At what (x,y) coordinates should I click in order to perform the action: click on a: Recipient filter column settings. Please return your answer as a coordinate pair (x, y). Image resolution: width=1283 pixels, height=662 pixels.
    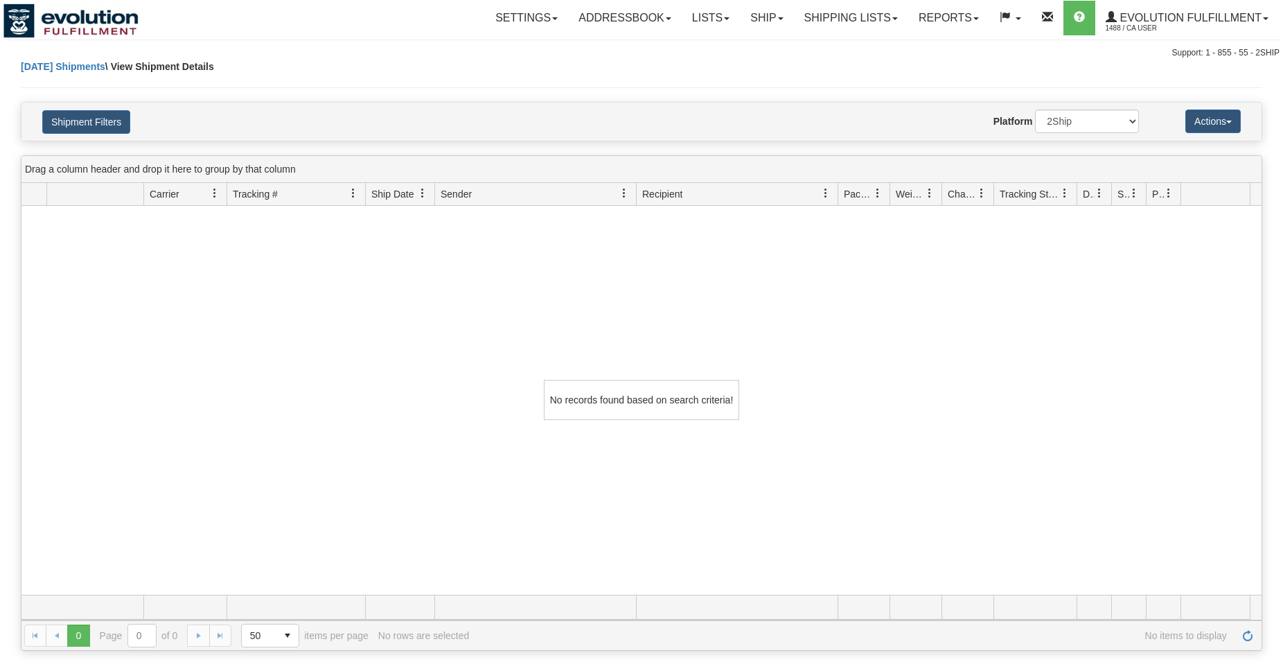
    Looking at the image, I should click on (826, 193).